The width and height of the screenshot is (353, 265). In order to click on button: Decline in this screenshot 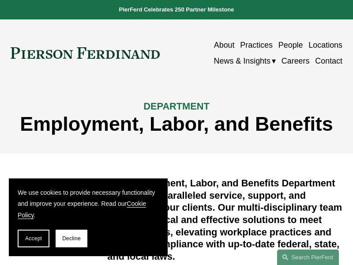, I will do `click(71, 238)`.